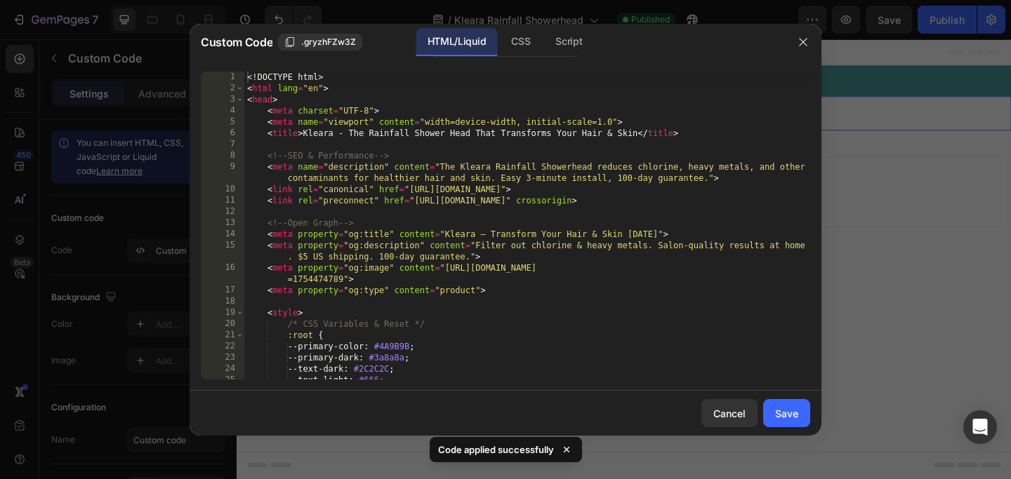  I want to click on div: 16, so click(223, 274).